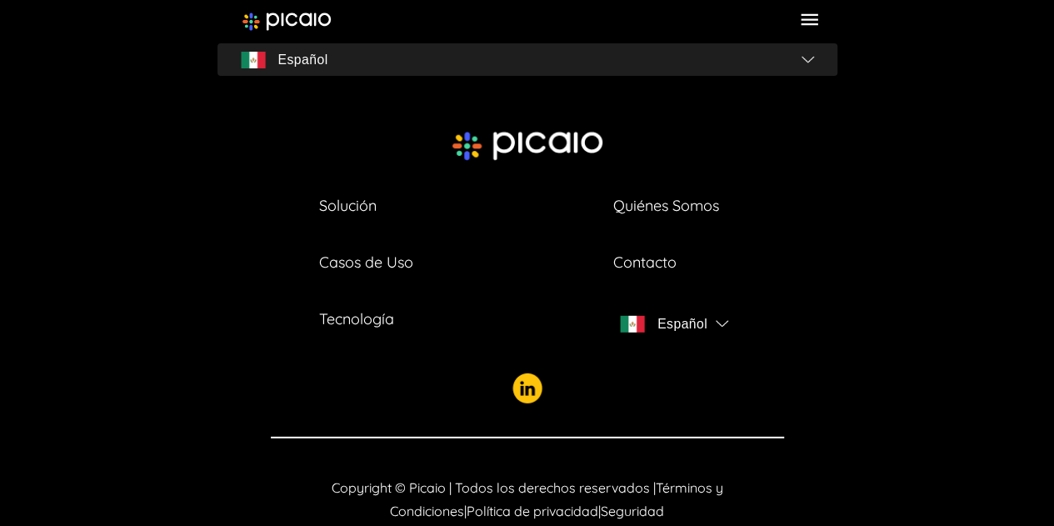 Image resolution: width=1054 pixels, height=526 pixels. Describe the element at coordinates (666, 206) in the screenshot. I see `a: Quiénes Somos` at that location.